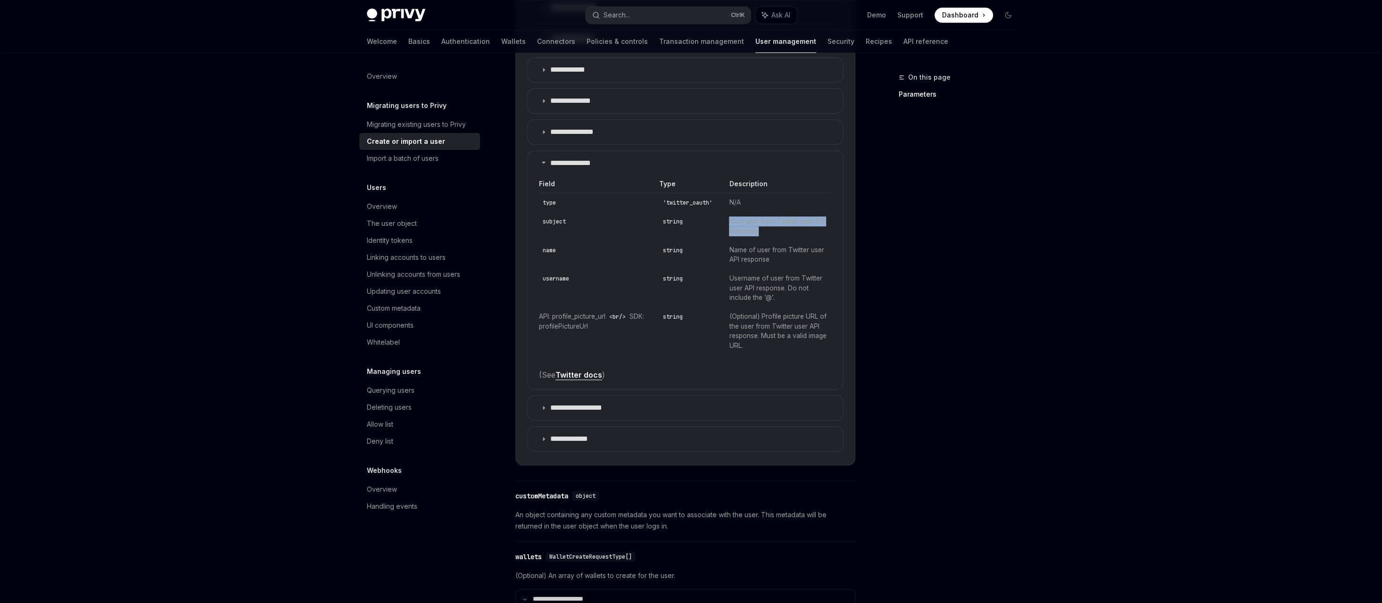  I want to click on th: Field, so click(596, 186).